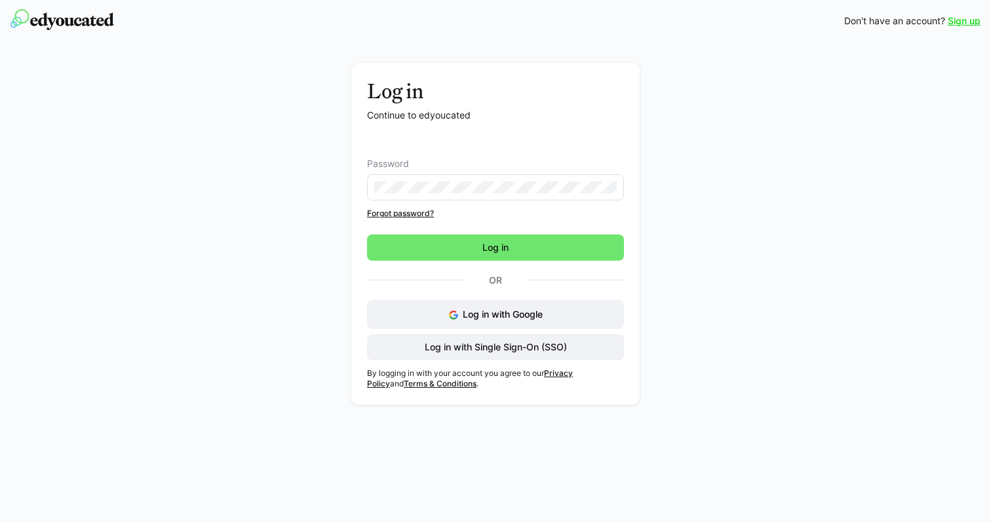 The width and height of the screenshot is (991, 522). Describe the element at coordinates (388, 164) in the screenshot. I see `span: Password` at that location.